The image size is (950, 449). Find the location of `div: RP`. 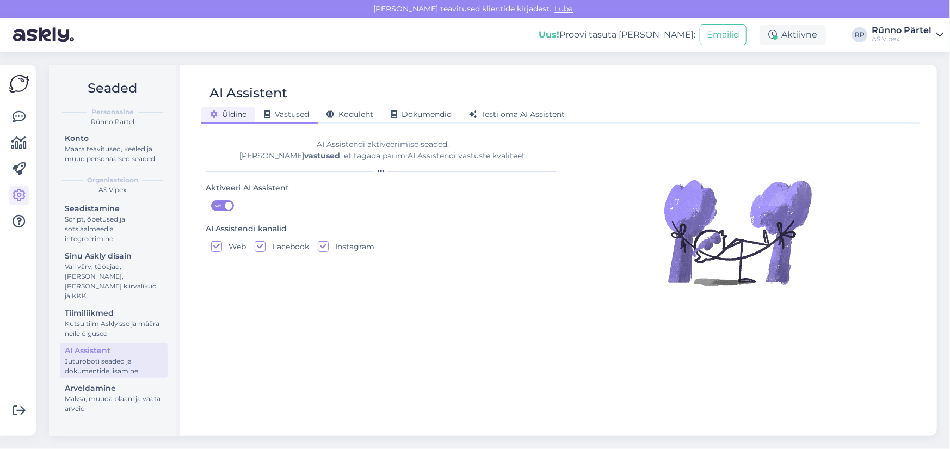

div: RP is located at coordinates (859, 35).